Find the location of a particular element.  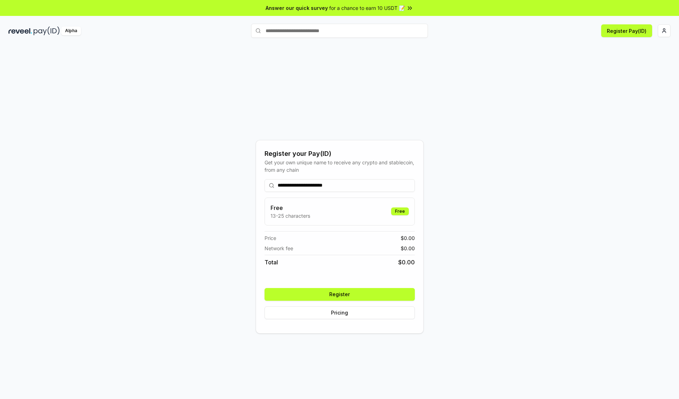

span: Price is located at coordinates (270, 238).